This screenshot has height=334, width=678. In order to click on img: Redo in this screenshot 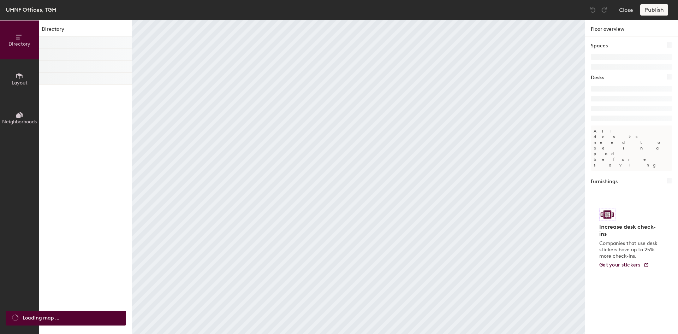, I will do `click(604, 10)`.